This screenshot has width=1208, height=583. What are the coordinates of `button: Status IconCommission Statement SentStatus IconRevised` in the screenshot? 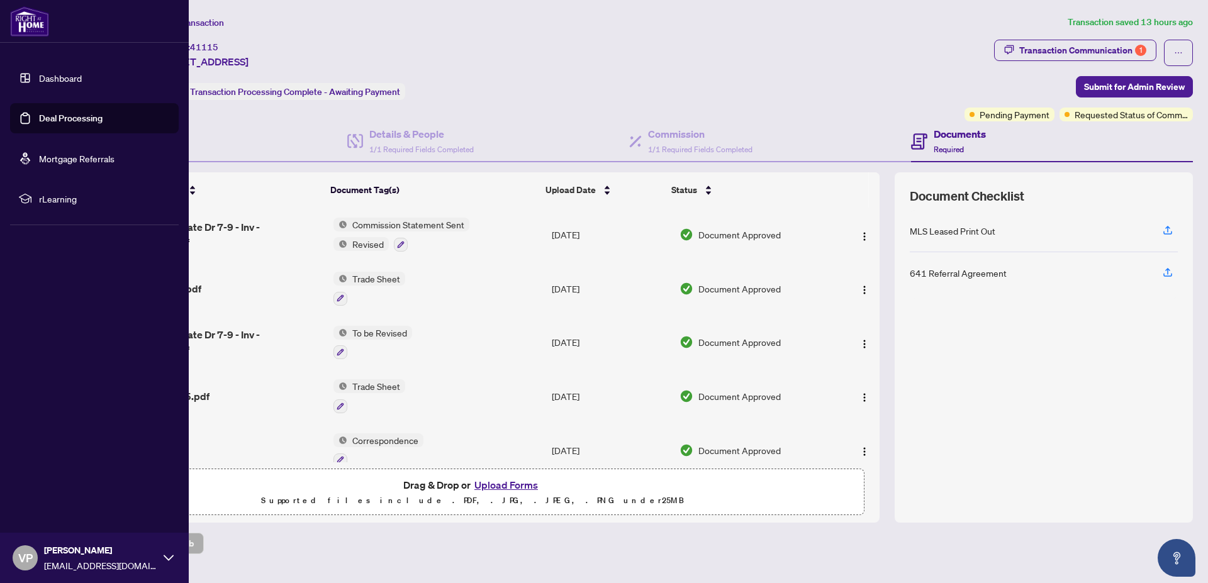 It's located at (402, 235).